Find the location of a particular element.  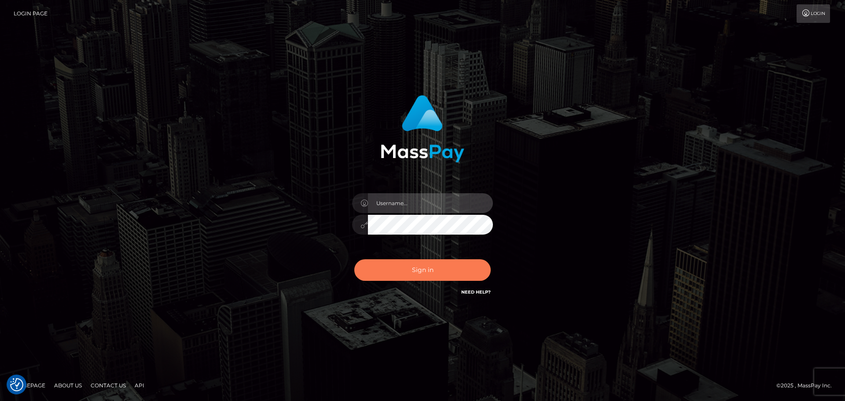

div: © 2025 , MassPay Inc. is located at coordinates (807, 386).